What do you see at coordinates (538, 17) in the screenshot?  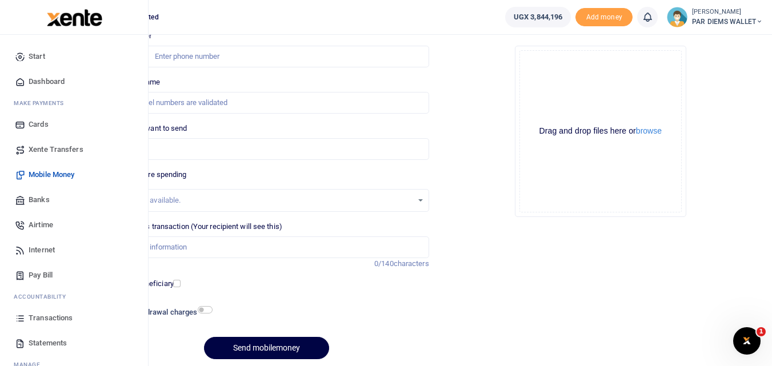 I see `li: Wallet ballance` at bounding box center [538, 17].